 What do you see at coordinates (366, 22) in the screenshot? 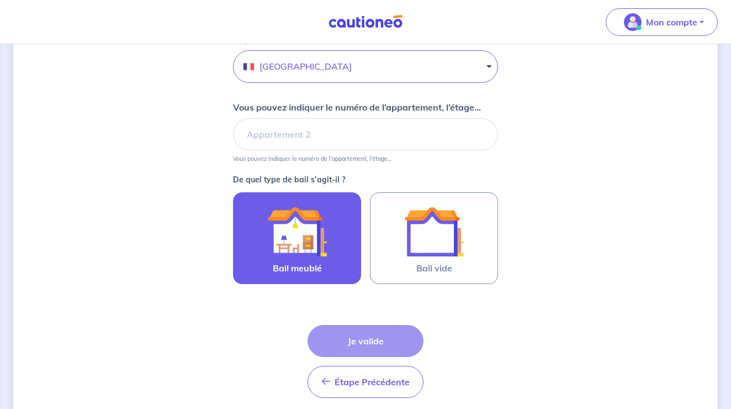
I see `img: Cautioneo` at bounding box center [366, 22].